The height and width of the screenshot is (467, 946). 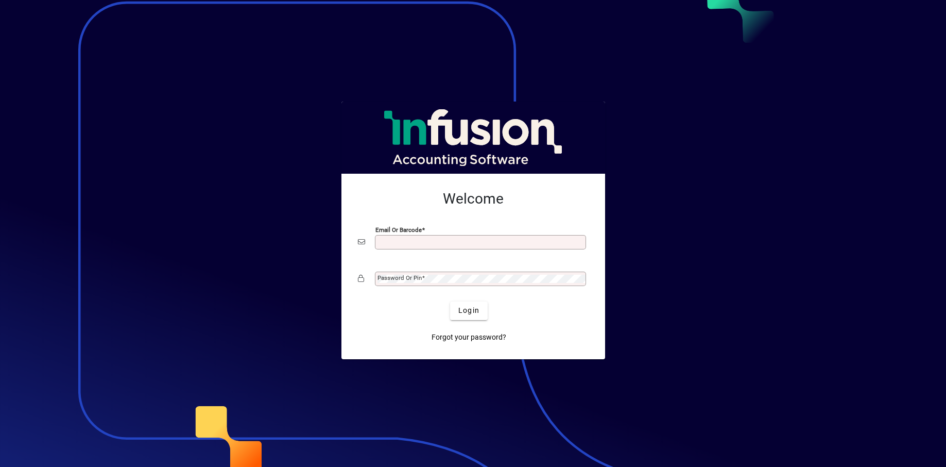 What do you see at coordinates (400, 278) in the screenshot?
I see `mat-label: Password or Pin` at bounding box center [400, 278].